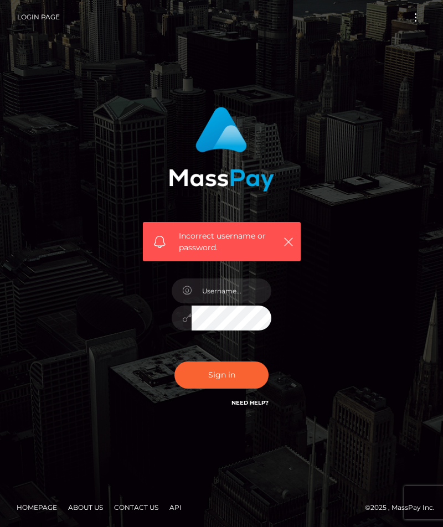 Image resolution: width=443 pixels, height=527 pixels. What do you see at coordinates (175, 507) in the screenshot?
I see `a: API` at bounding box center [175, 507].